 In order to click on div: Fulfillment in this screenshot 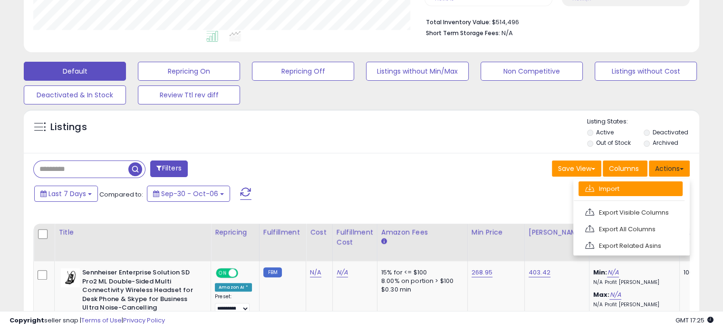, I will do `click(282, 232)`.